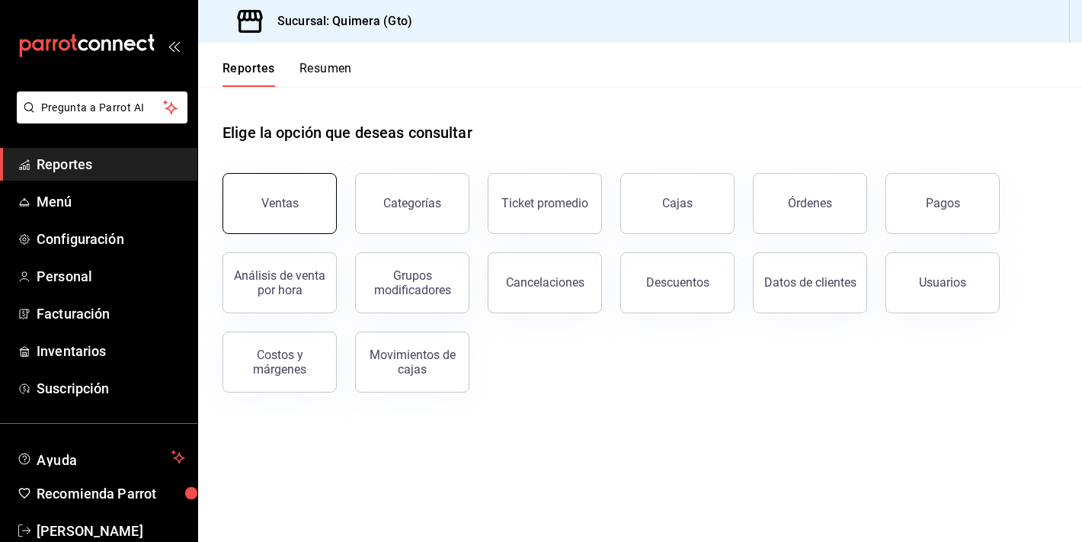  Describe the element at coordinates (942, 203) in the screenshot. I see `div: Pagos` at that location.